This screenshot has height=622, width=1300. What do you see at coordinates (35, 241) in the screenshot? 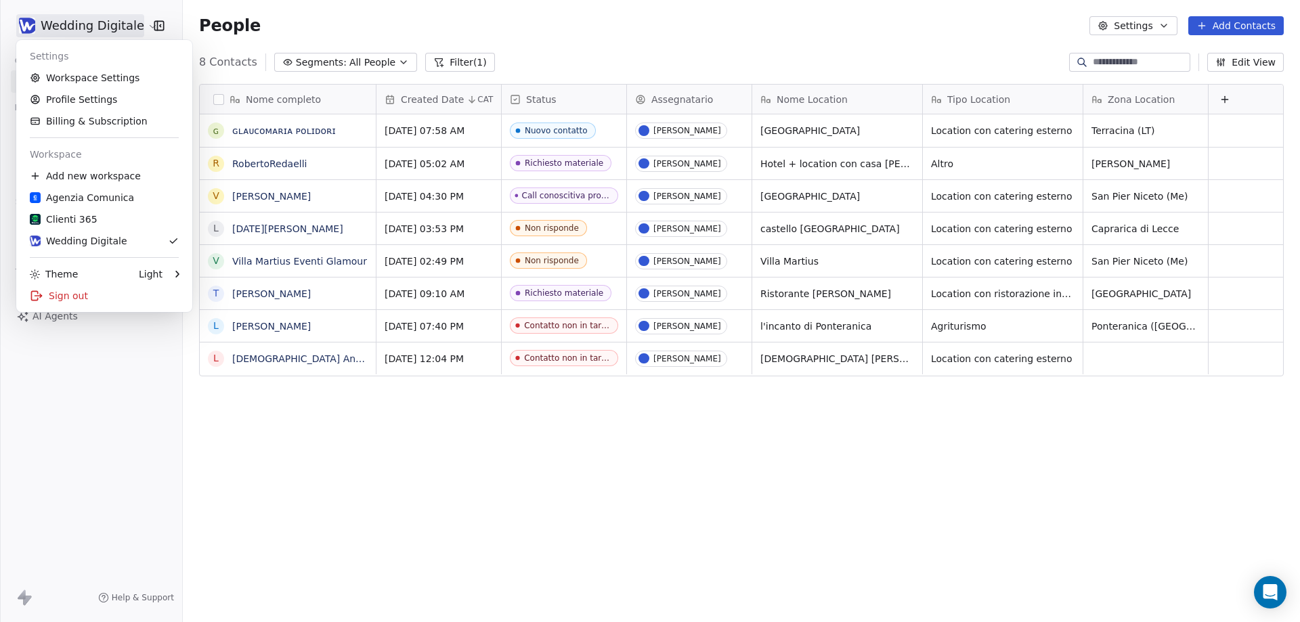
I see `img: WD-pittogramma.png` at bounding box center [35, 241].